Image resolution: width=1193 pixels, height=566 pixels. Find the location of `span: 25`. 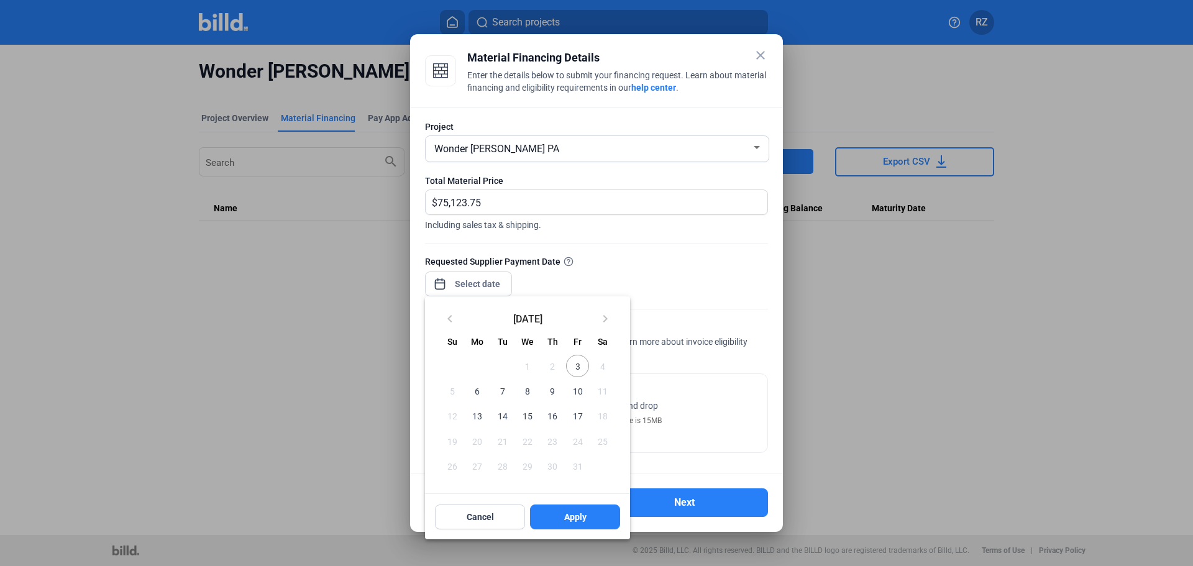

span: 25 is located at coordinates (603, 441).